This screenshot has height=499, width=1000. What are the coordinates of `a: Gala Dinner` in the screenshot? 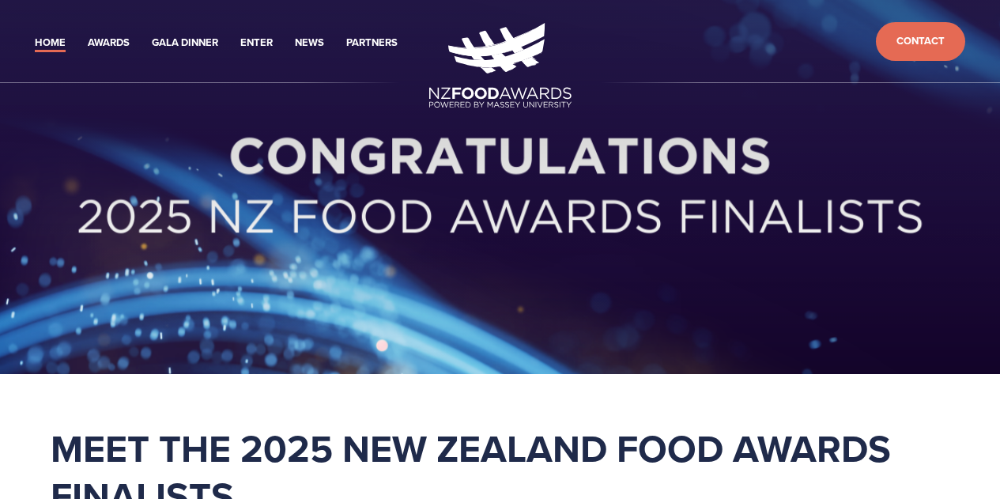 It's located at (185, 43).